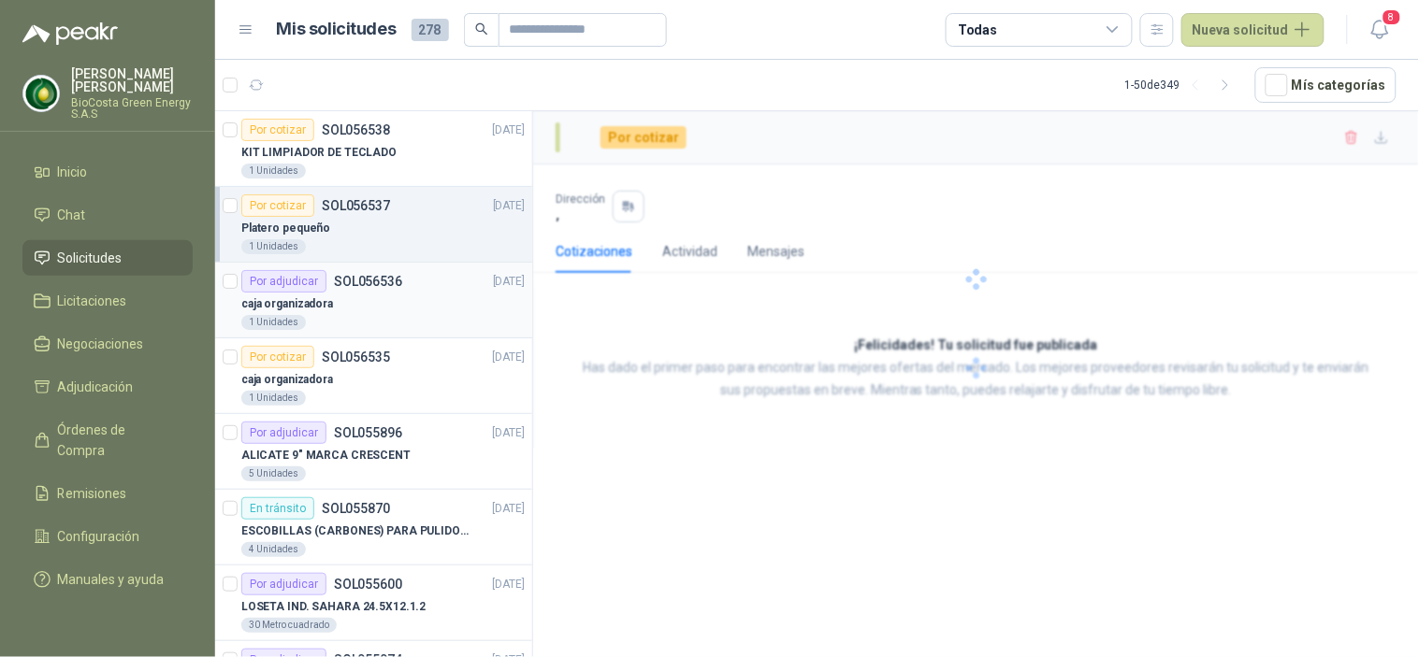  Describe the element at coordinates (108, 440) in the screenshot. I see `a: Órdenes de Compra` at that location.